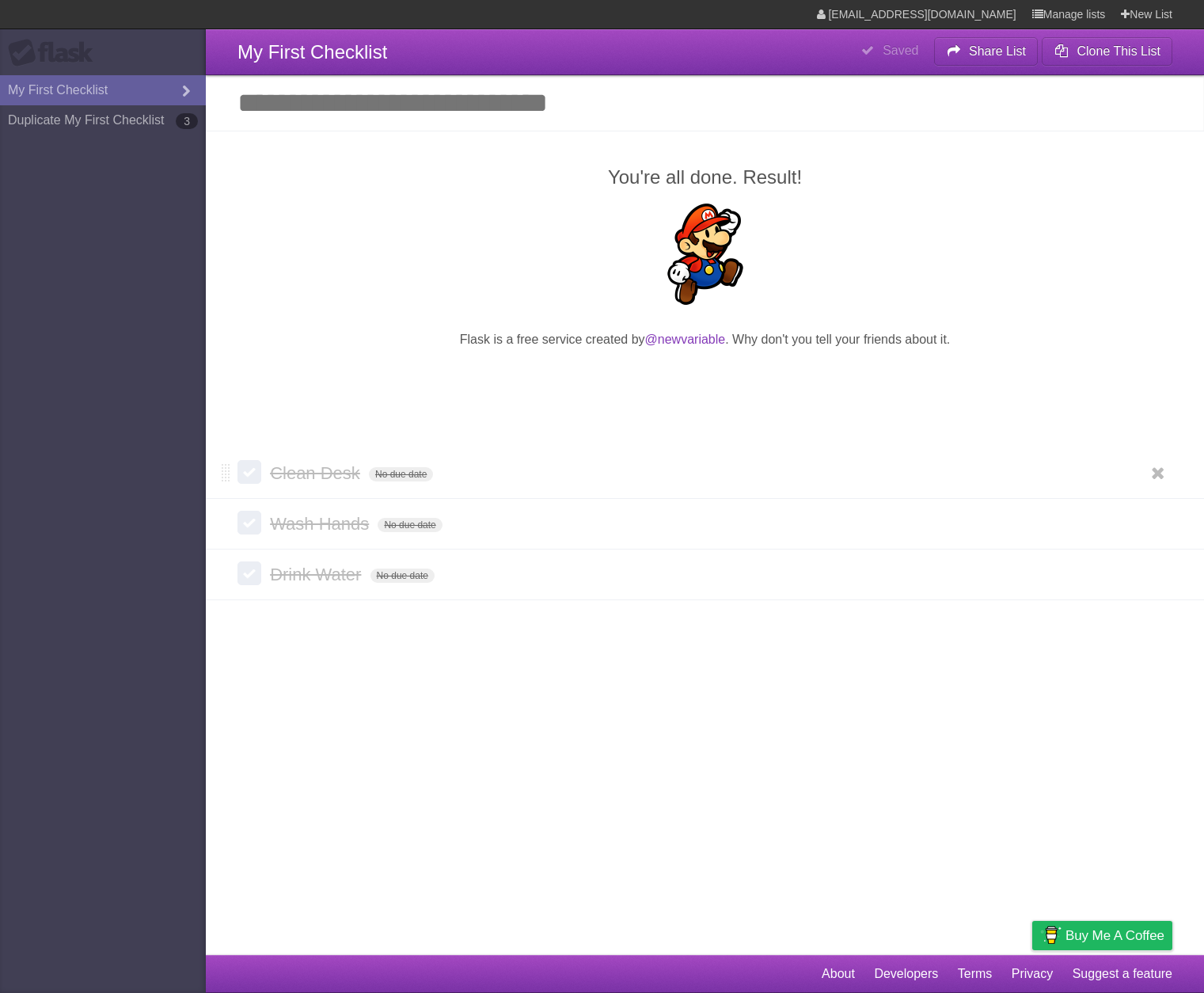  Describe the element at coordinates (686, 339) in the screenshot. I see `a: @newvariable` at that location.